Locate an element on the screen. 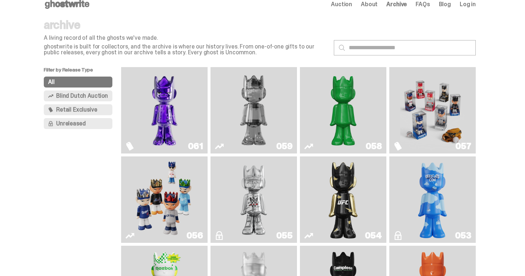  a: Ruby is located at coordinates (343, 200).